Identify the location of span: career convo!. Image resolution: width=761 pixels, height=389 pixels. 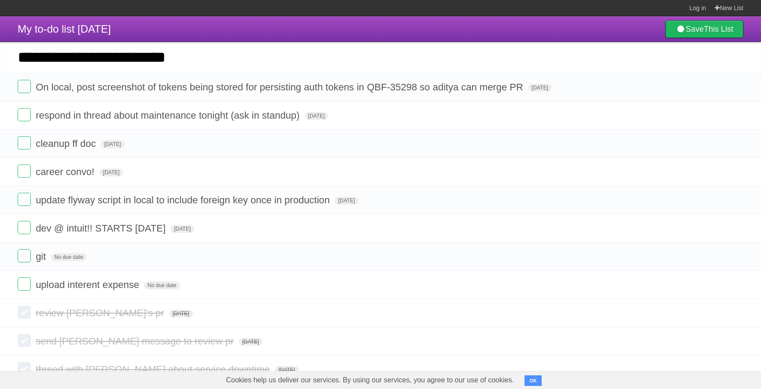
(66, 171).